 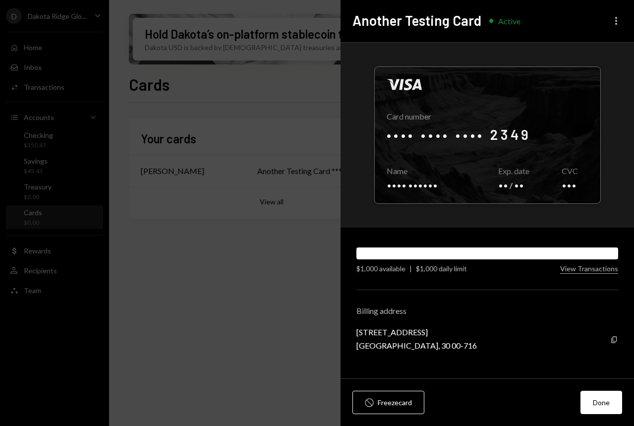 What do you see at coordinates (589, 269) in the screenshot?
I see `button: View Transactions` at bounding box center [589, 269].